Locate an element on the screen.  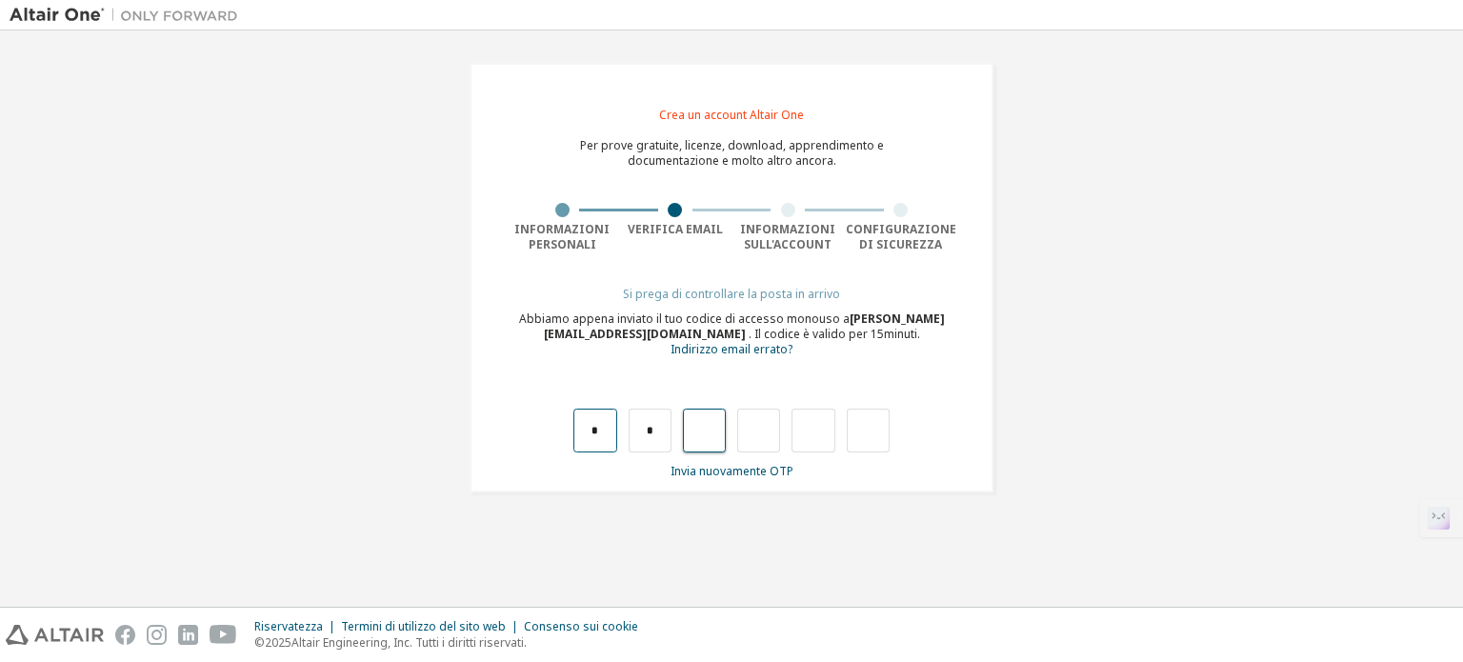
font: Termini di utilizzo del sito web is located at coordinates (423, 626).